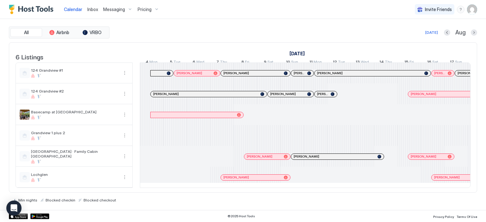 The width and height of the screenshot is (486, 222). Describe the element at coordinates (145, 9) in the screenshot. I see `span: Pricing` at that location.